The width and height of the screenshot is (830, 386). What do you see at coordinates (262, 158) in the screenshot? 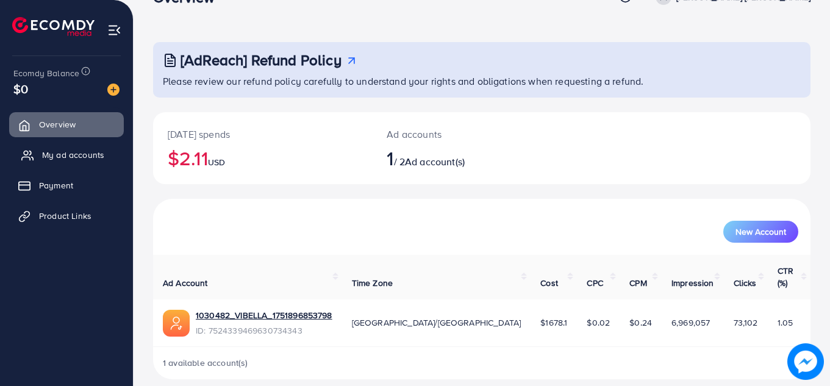
I see `h2: $2.11` at bounding box center [262, 158].